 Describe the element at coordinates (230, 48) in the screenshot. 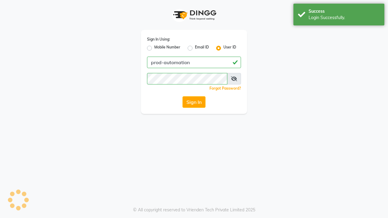

I see `label: User ID` at that location.